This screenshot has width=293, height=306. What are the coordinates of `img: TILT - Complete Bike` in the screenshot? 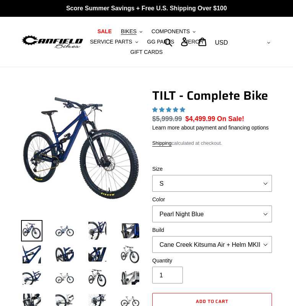 It's located at (81, 148).